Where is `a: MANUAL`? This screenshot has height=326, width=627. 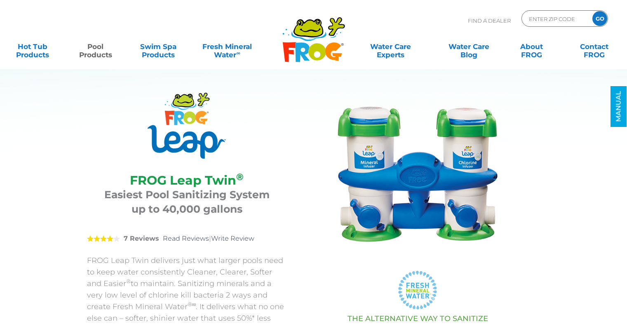 a: MANUAL is located at coordinates (618, 106).